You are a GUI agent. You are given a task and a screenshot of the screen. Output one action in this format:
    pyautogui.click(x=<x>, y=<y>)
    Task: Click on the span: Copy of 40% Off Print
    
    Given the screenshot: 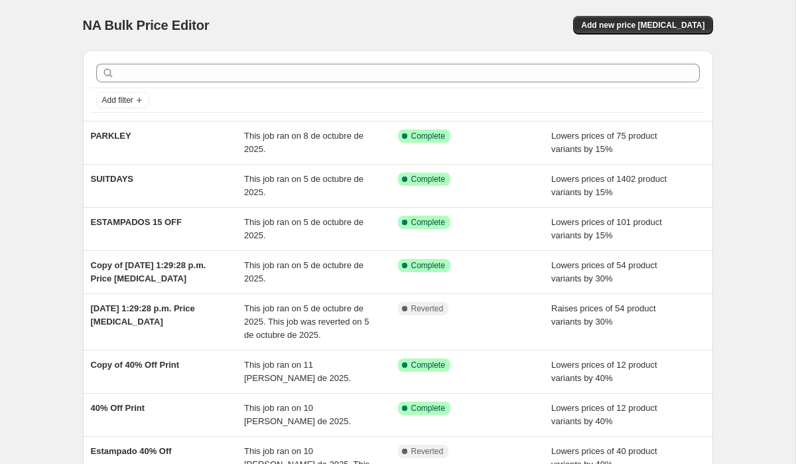 What is the action you would take?
    pyautogui.click(x=135, y=364)
    